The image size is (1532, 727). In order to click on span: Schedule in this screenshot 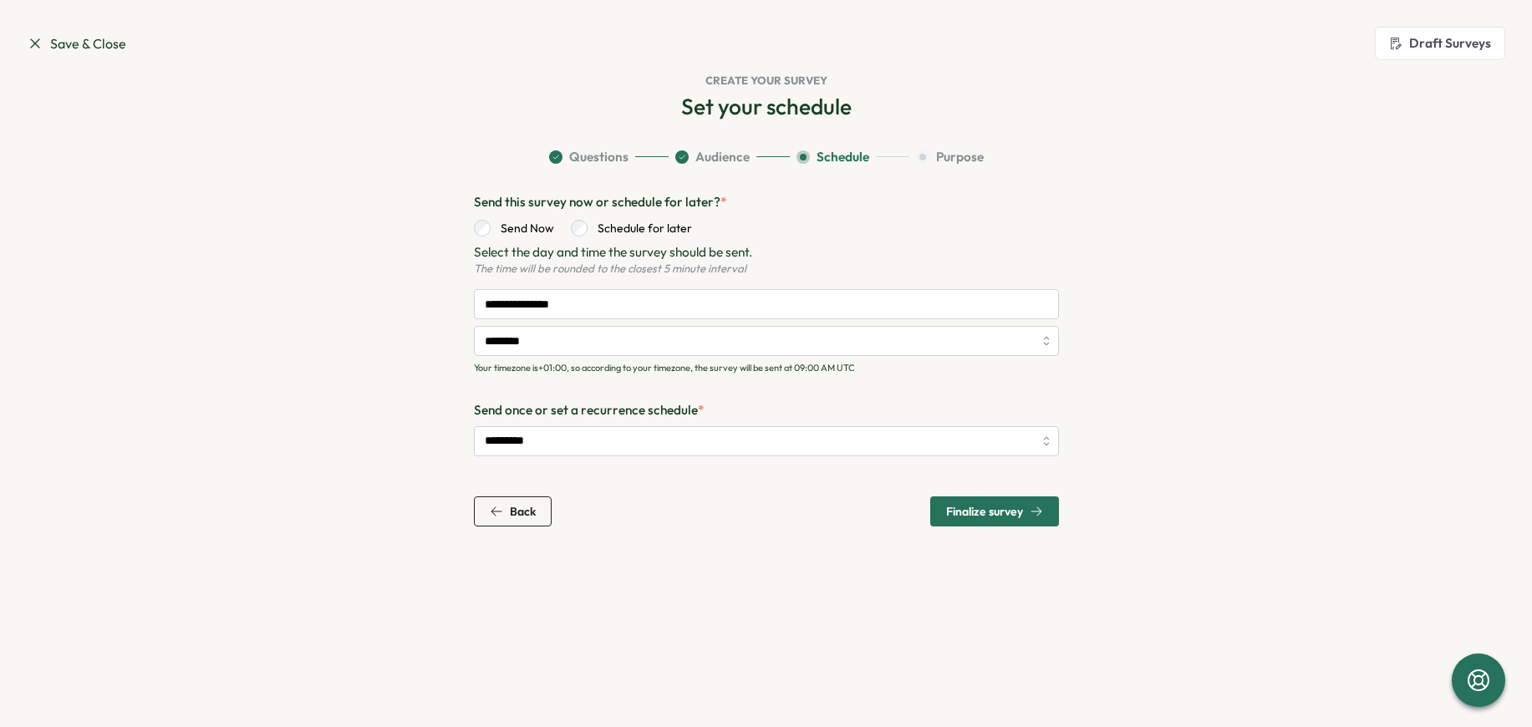, I will do `click(842, 157)`.